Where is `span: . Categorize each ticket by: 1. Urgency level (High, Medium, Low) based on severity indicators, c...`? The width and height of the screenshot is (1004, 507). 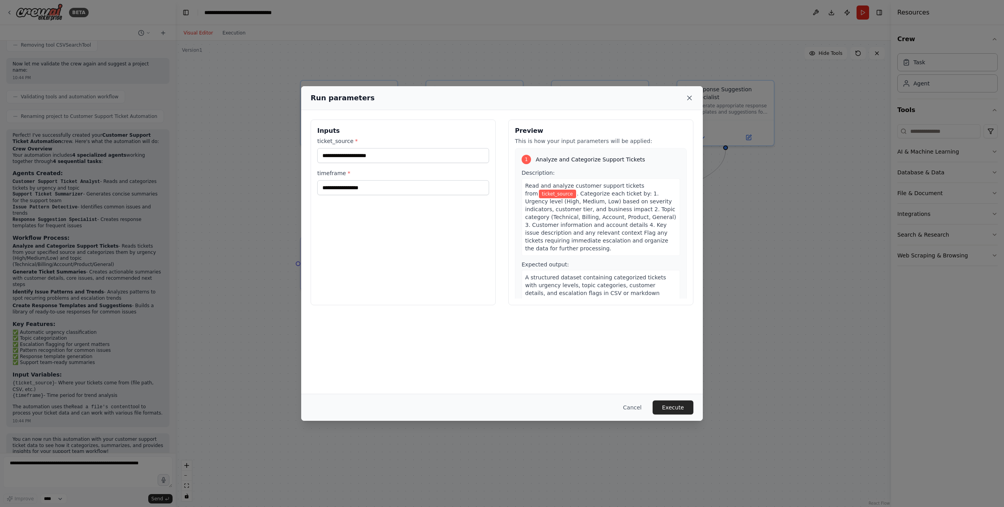 span: . Categorize each ticket by: 1. Urgency level (High, Medium, Low) based on severity indicators, c... is located at coordinates (600, 221).